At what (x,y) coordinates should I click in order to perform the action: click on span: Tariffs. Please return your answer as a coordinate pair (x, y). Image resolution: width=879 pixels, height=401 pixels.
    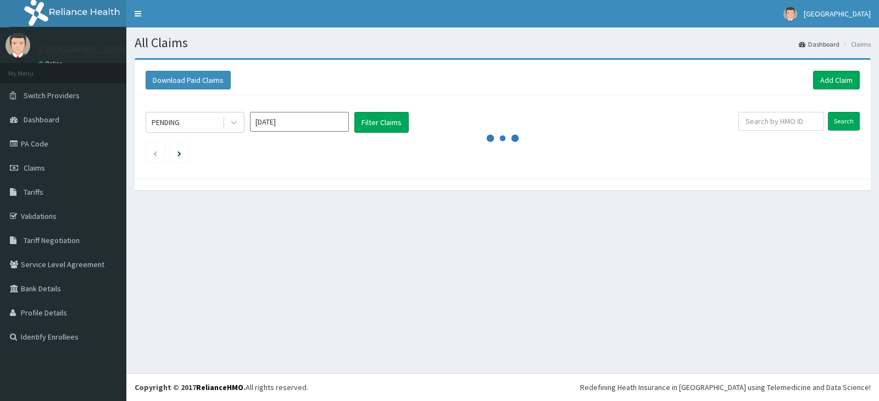
    Looking at the image, I should click on (33, 192).